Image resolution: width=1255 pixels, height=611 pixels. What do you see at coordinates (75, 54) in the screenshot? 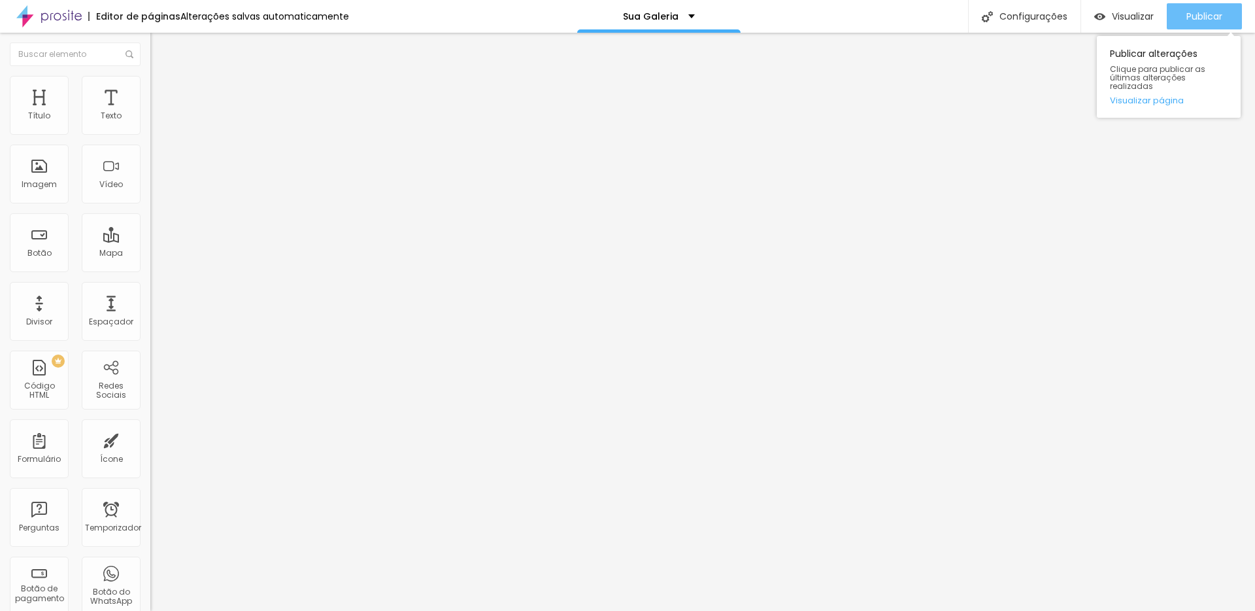
I see `input: Buscar elemento` at bounding box center [75, 54].